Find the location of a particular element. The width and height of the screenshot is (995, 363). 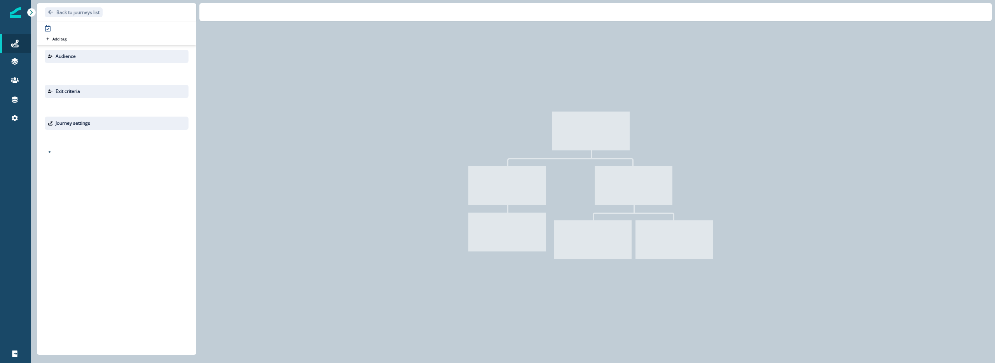

p: Back to journeys list is located at coordinates (78, 12).